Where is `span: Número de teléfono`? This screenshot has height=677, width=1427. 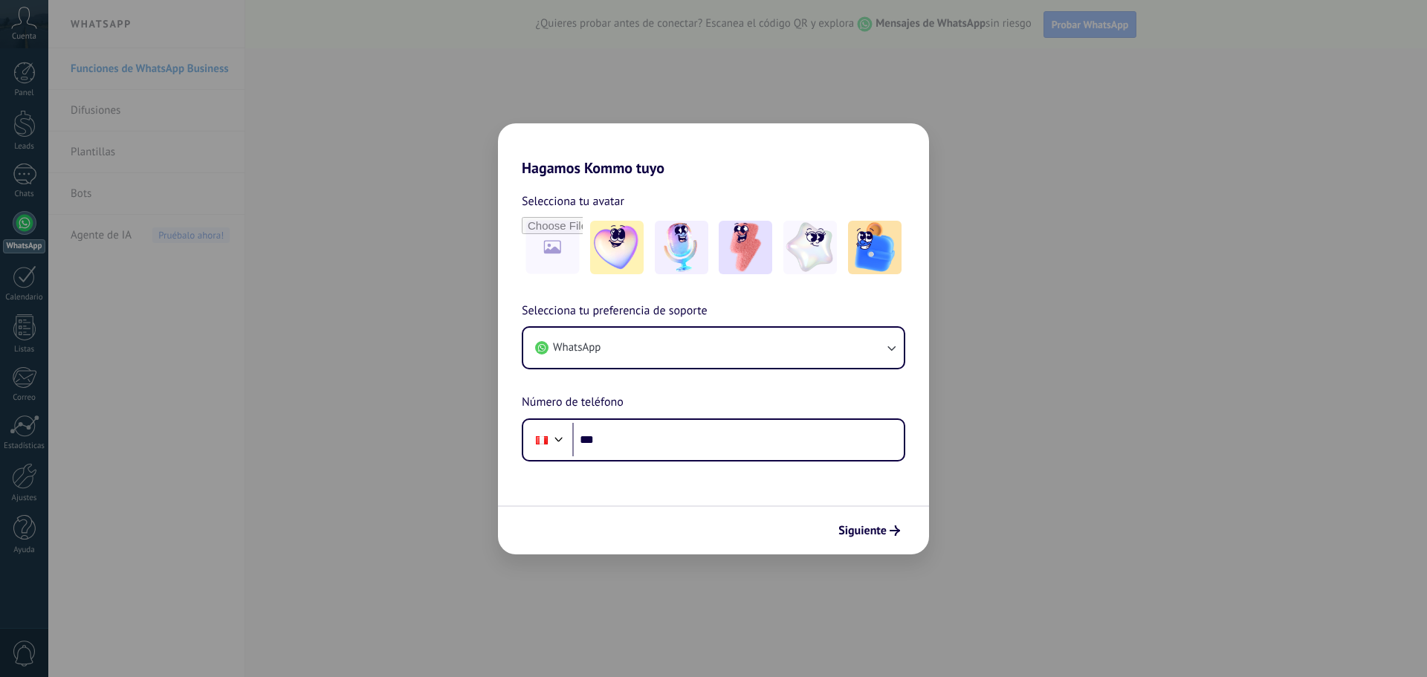 span: Número de teléfono is located at coordinates (572, 403).